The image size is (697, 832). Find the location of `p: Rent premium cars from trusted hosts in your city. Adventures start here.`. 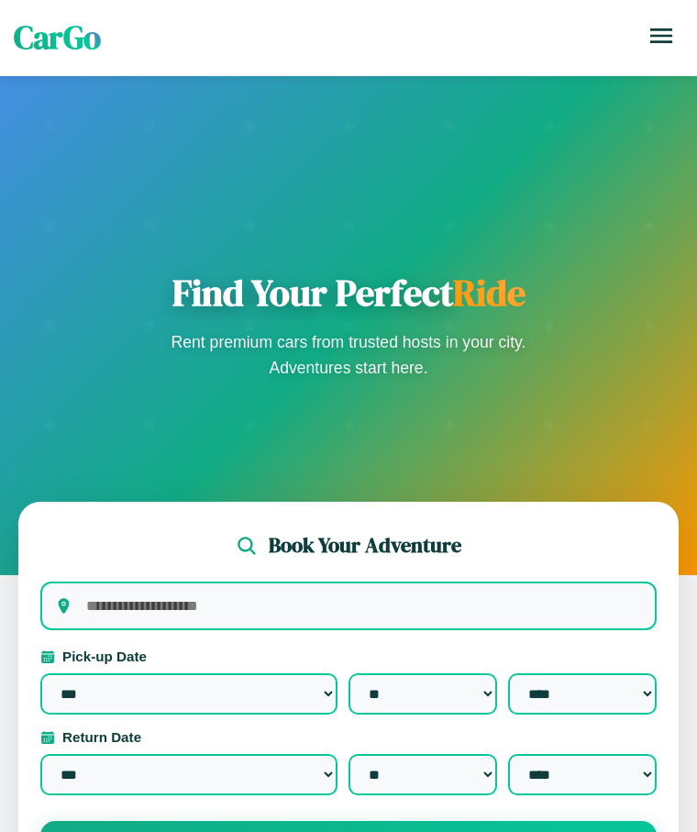

p: Rent premium cars from trusted hosts in your city. Adventures start here. is located at coordinates (349, 355).